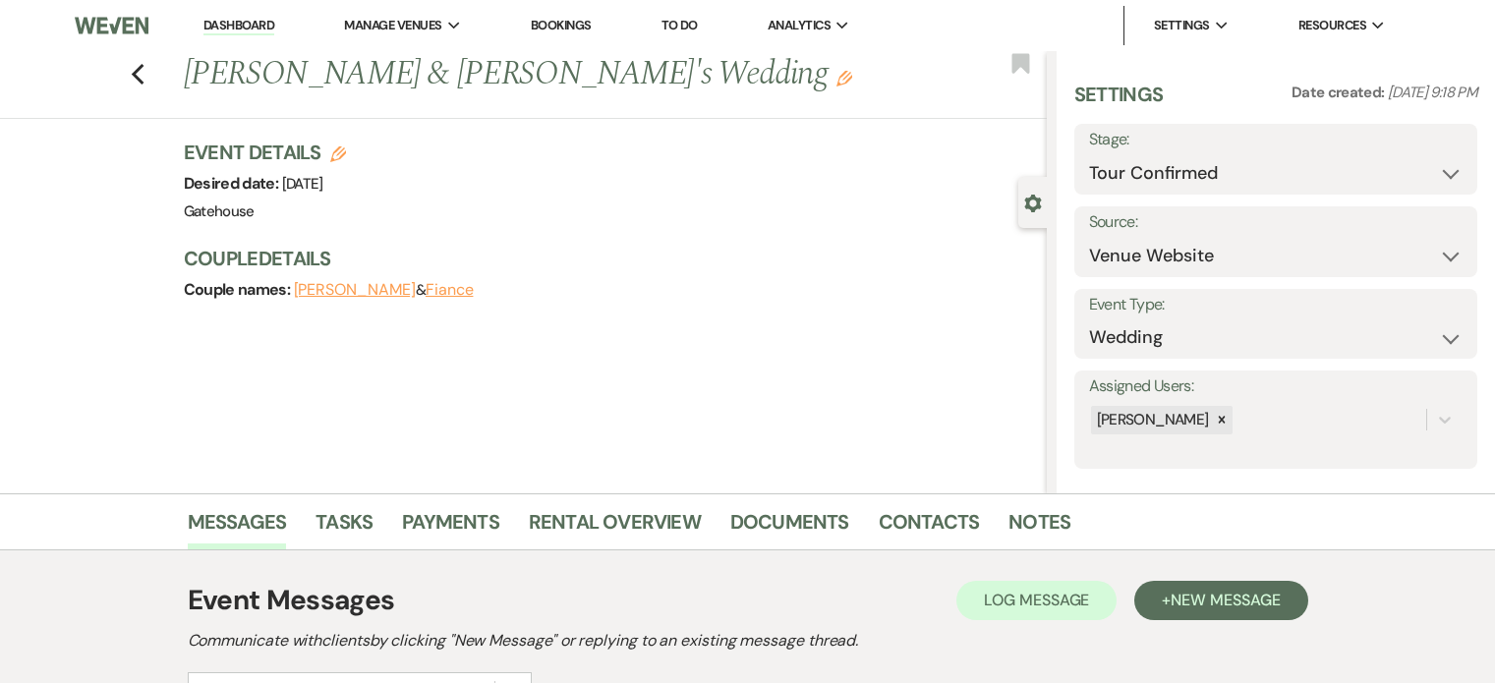  I want to click on button: Log Message, so click(1036, 601).